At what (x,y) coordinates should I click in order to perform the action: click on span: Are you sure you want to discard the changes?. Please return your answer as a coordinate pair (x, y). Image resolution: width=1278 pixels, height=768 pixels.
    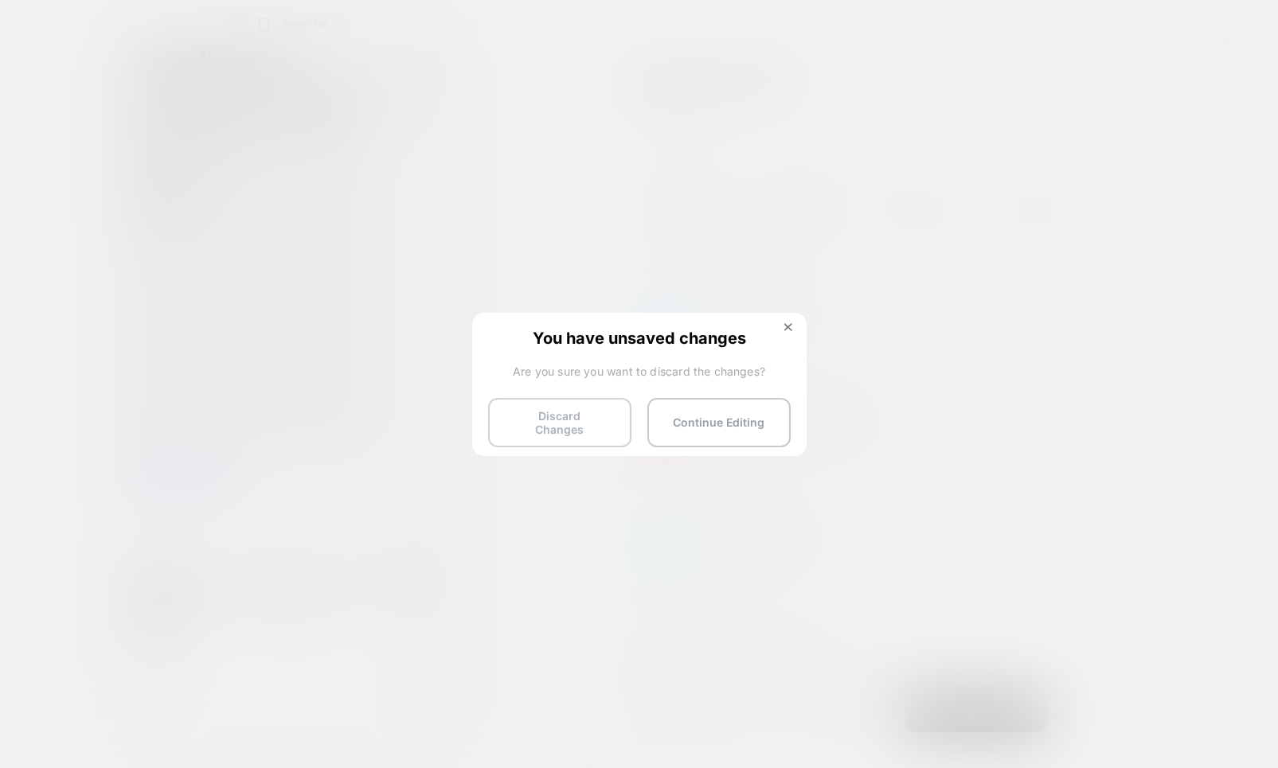
    Looking at the image, I should click on (639, 371).